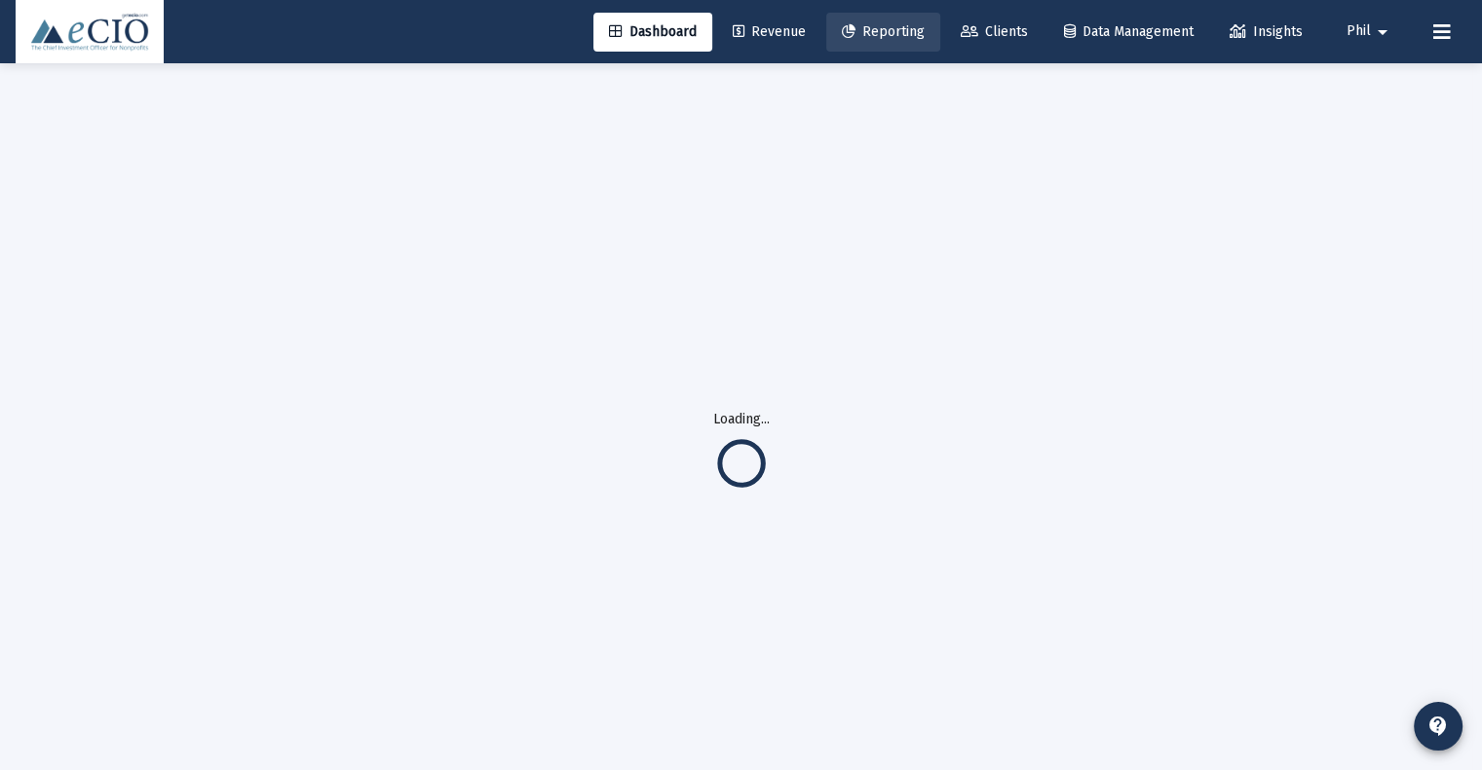 The height and width of the screenshot is (770, 1482). I want to click on span: Data Management, so click(1128, 31).